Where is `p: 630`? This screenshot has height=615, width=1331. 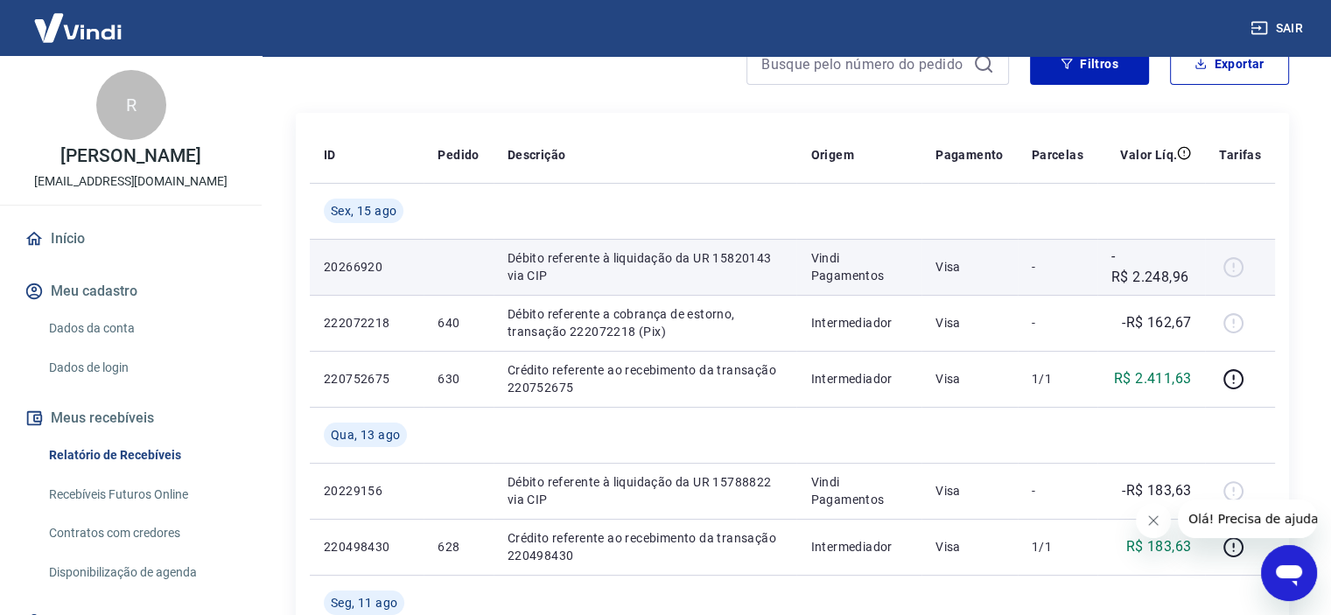
p: 630 is located at coordinates (458, 379).